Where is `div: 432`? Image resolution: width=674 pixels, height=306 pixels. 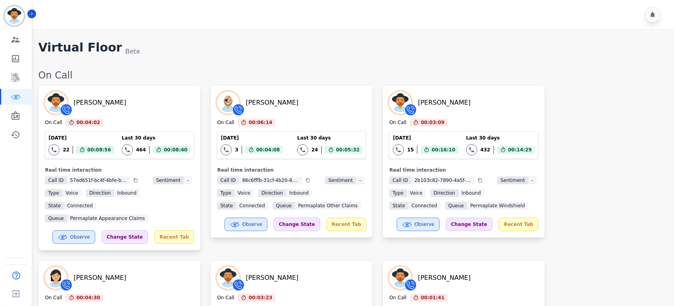
div: 432 is located at coordinates (485, 150).